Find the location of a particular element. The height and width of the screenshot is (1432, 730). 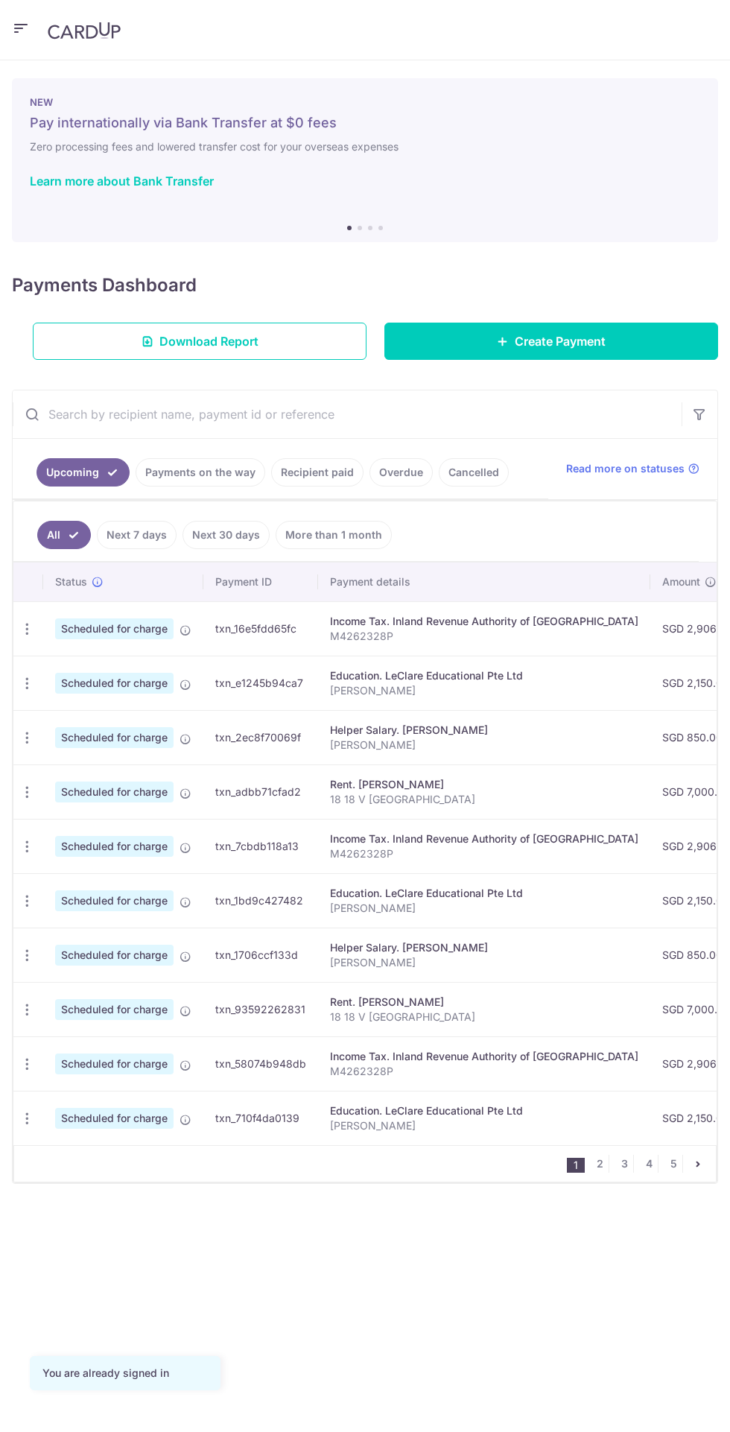

h6: Zero processing fees and lowered transfer cost for your overseas expenses is located at coordinates (365, 147).